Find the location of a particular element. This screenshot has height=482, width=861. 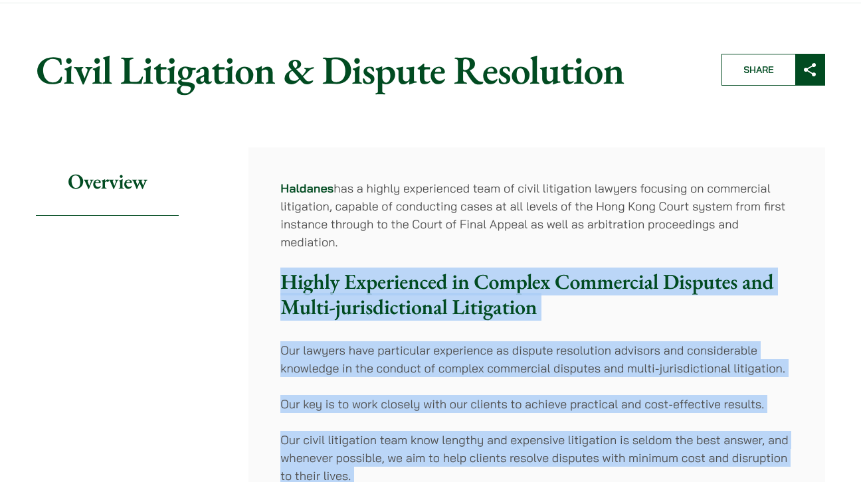

p: Our lawyers have particular experience as dispute resolution advisors and considerable knowledge ... is located at coordinates (537, 359).